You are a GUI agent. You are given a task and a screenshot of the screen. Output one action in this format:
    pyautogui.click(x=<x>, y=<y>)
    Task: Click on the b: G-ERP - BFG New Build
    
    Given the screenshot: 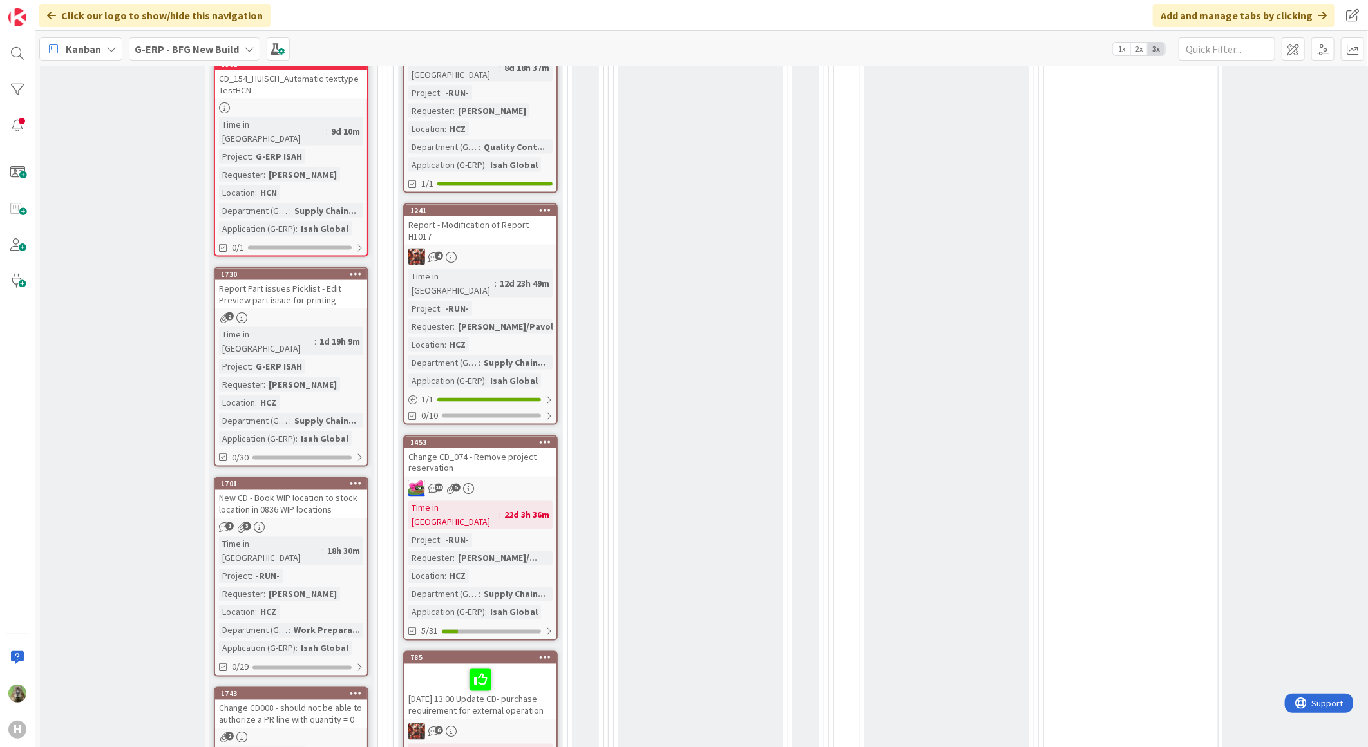 What is the action you would take?
    pyautogui.click(x=187, y=49)
    